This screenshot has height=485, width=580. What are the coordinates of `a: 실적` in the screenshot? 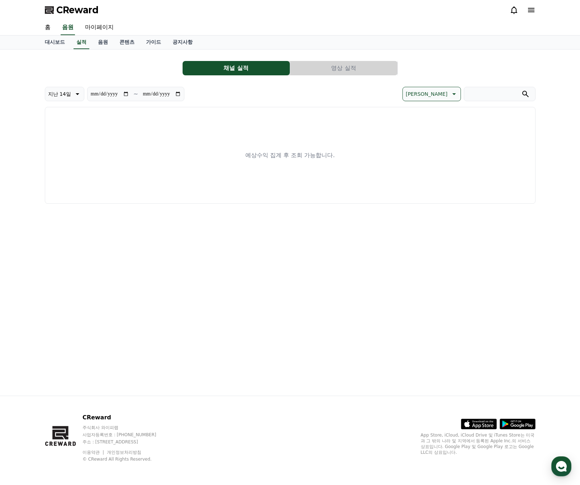 It's located at (81, 42).